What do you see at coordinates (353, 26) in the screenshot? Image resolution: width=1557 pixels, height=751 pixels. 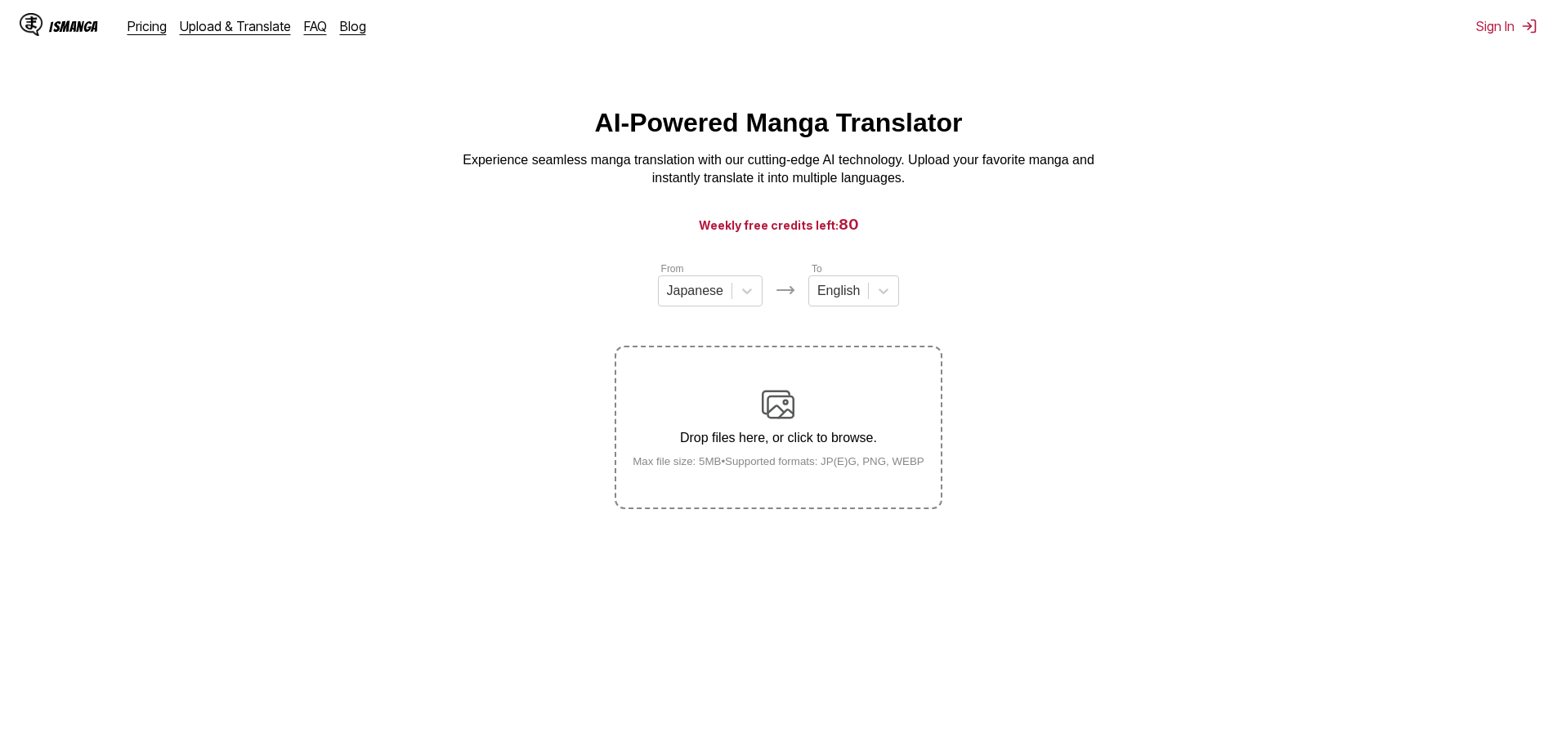 I see `a: Blog` at bounding box center [353, 26].